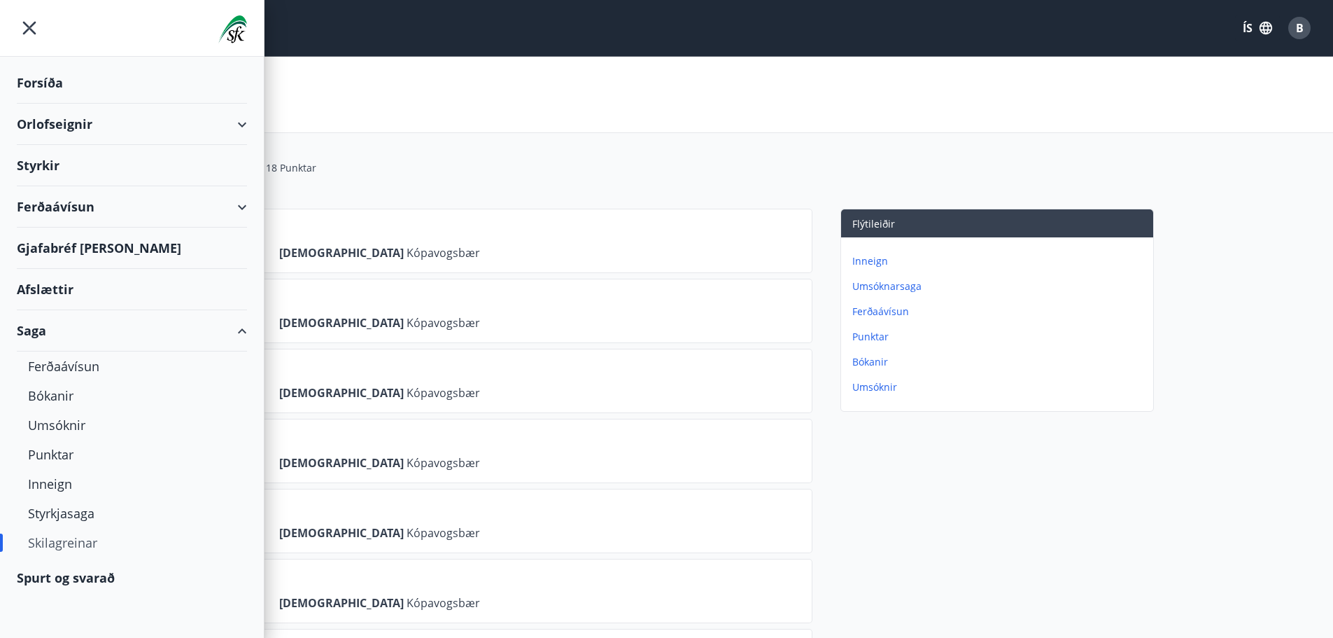  Describe the element at coordinates (1258, 28) in the screenshot. I see `button: ÍS` at that location.